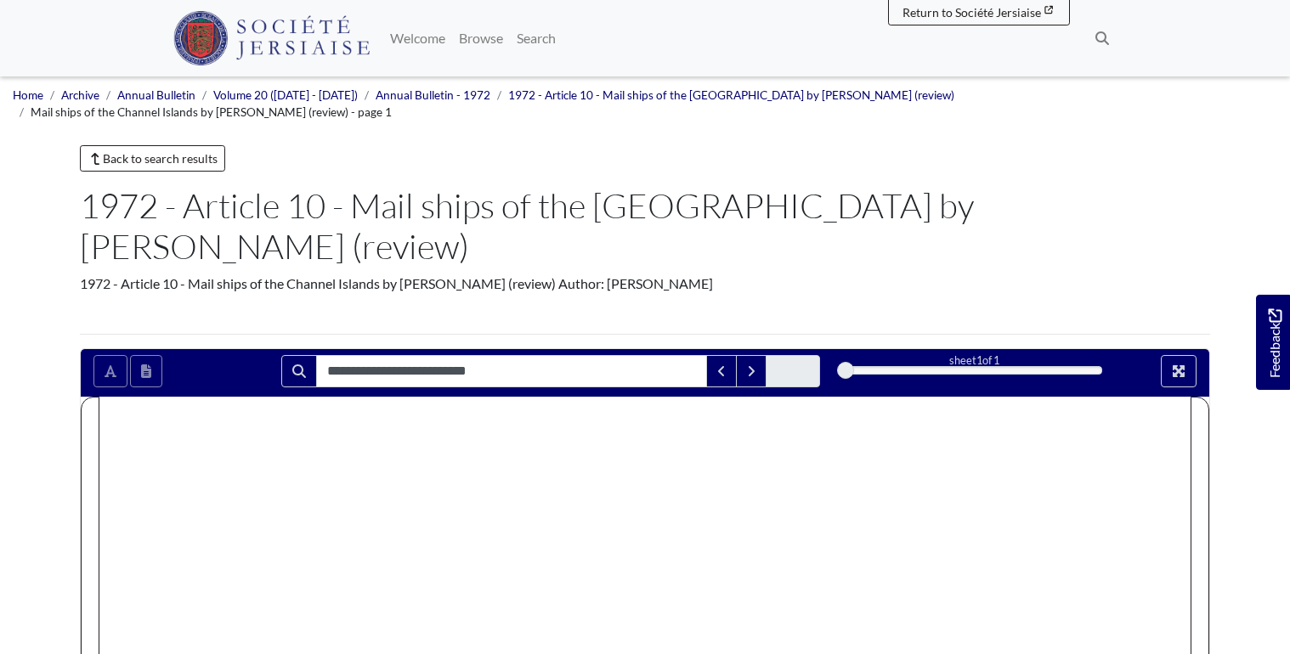  What do you see at coordinates (974, 360) in the screenshot?
I see `div: sheet of 1` at bounding box center [974, 360].